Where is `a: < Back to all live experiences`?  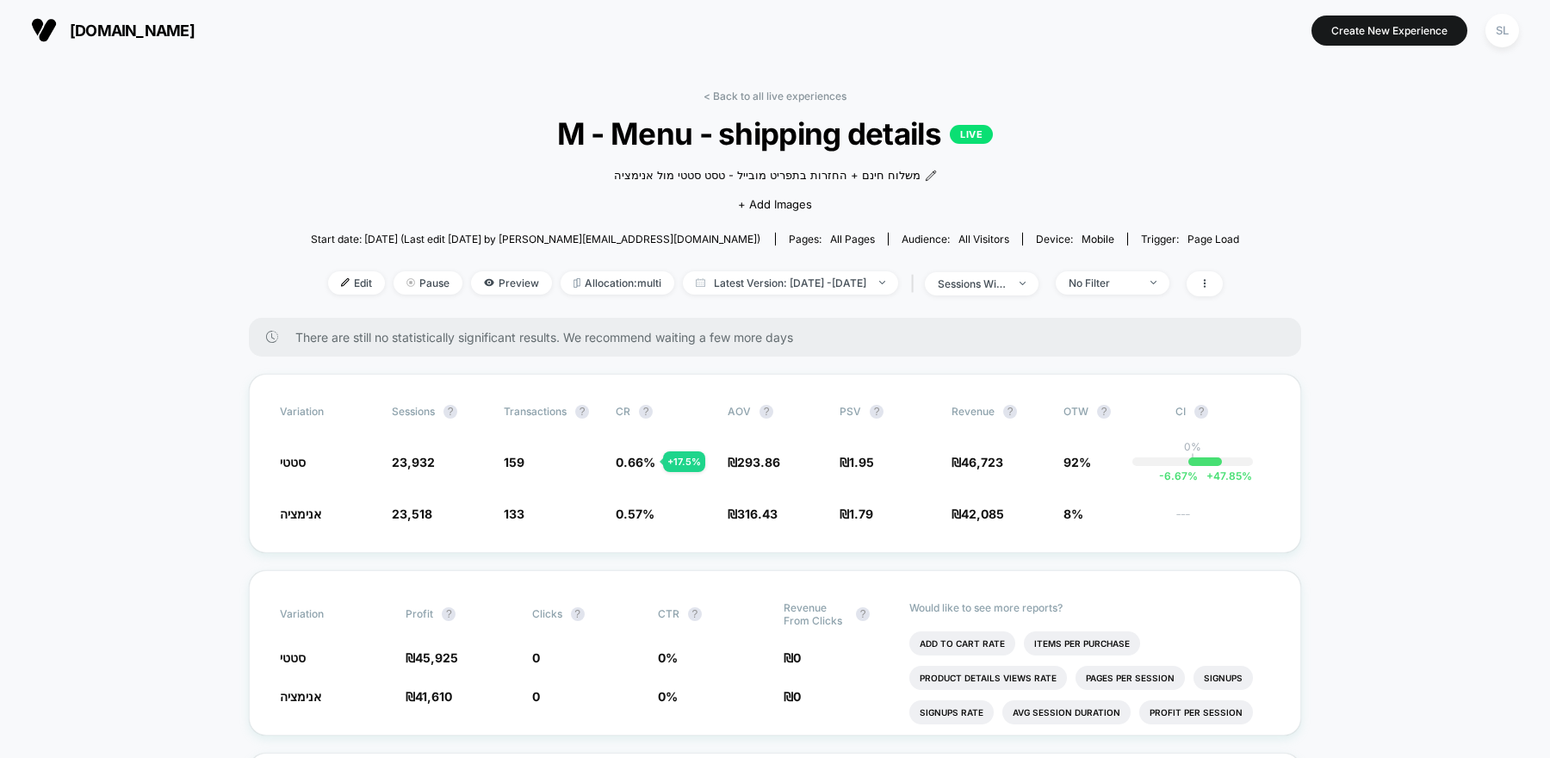 a: < Back to all live experiences is located at coordinates (775, 96).